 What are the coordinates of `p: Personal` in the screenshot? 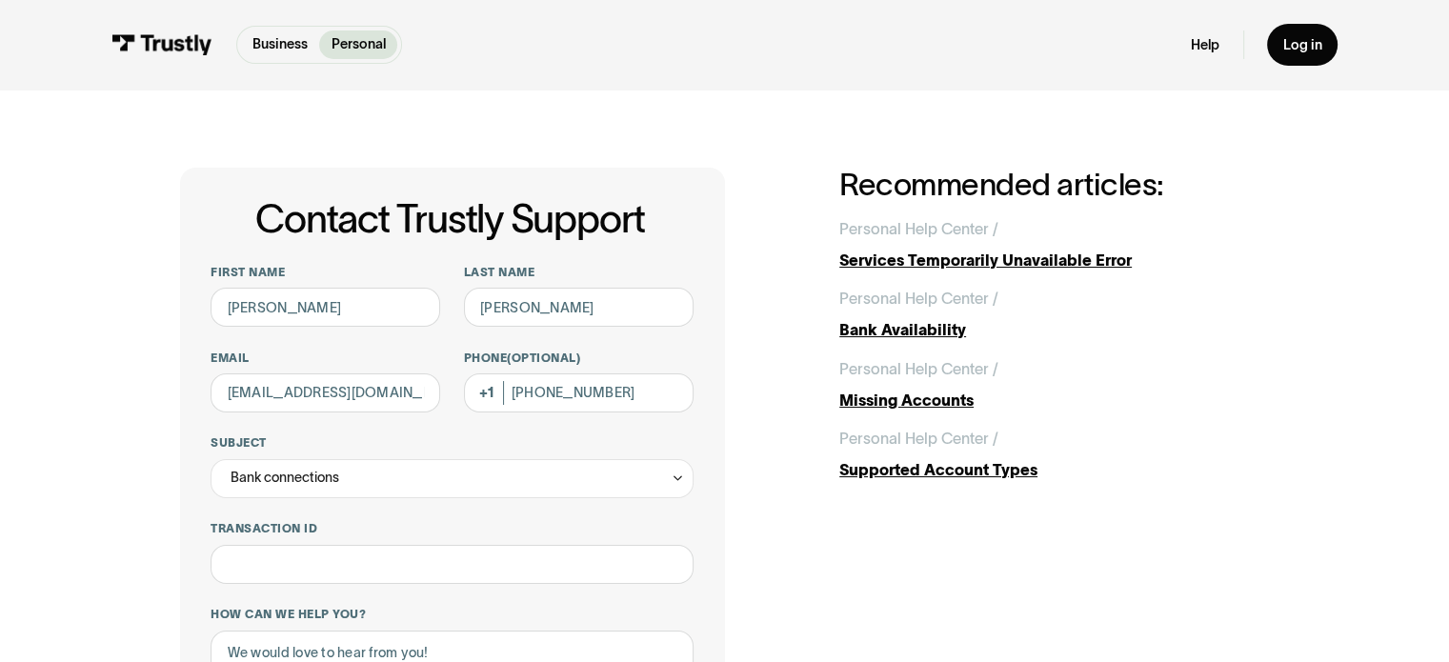 It's located at (358, 44).